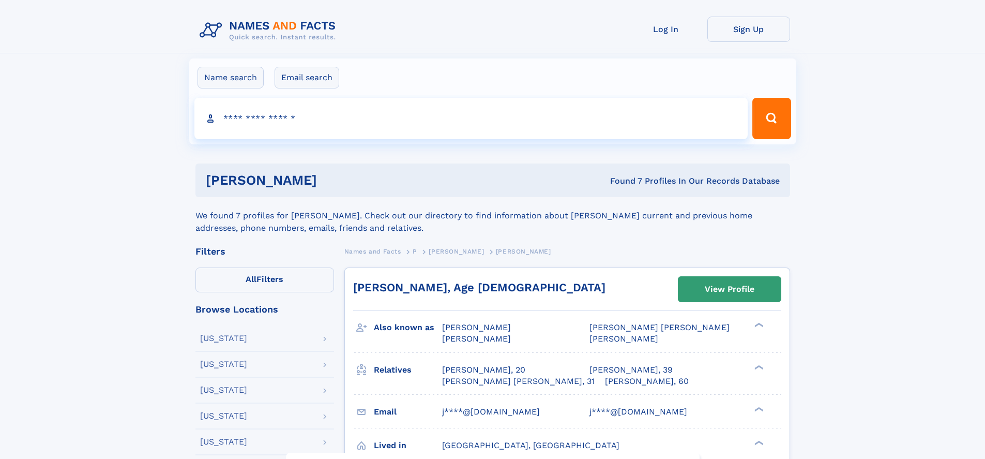  What do you see at coordinates (666, 29) in the screenshot?
I see `a: Log In` at bounding box center [666, 29].